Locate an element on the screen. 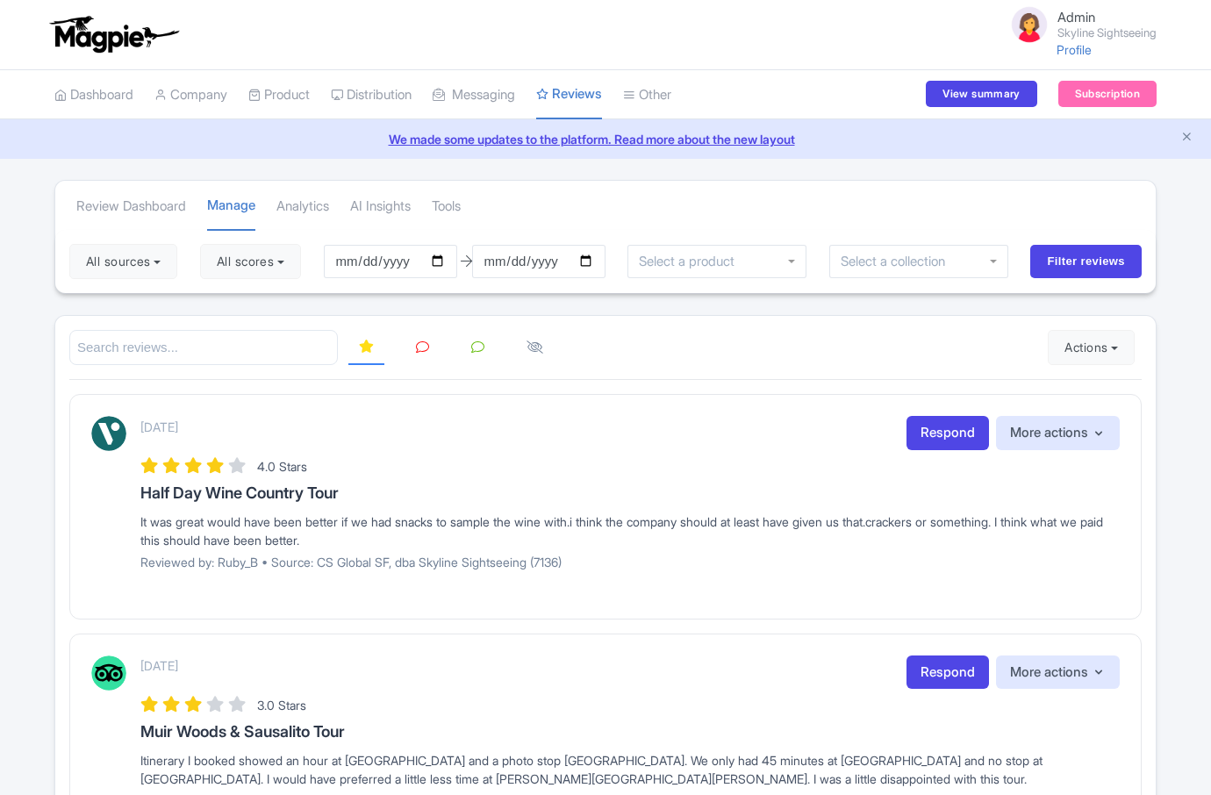  a: Messaging is located at coordinates (474, 95).